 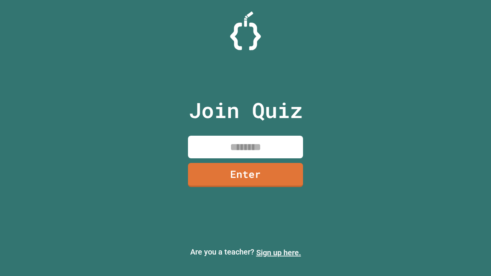 I want to click on p: Are you a teacher?, so click(x=245, y=252).